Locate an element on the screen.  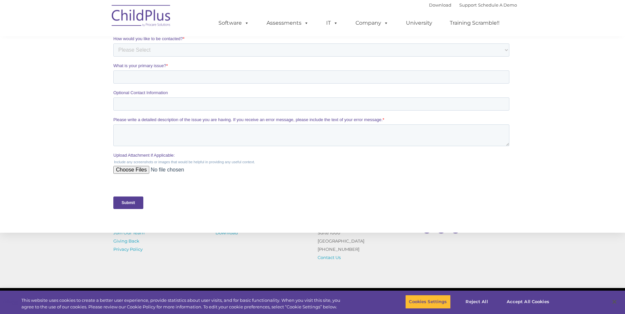
button: Close is located at coordinates (614, 302).